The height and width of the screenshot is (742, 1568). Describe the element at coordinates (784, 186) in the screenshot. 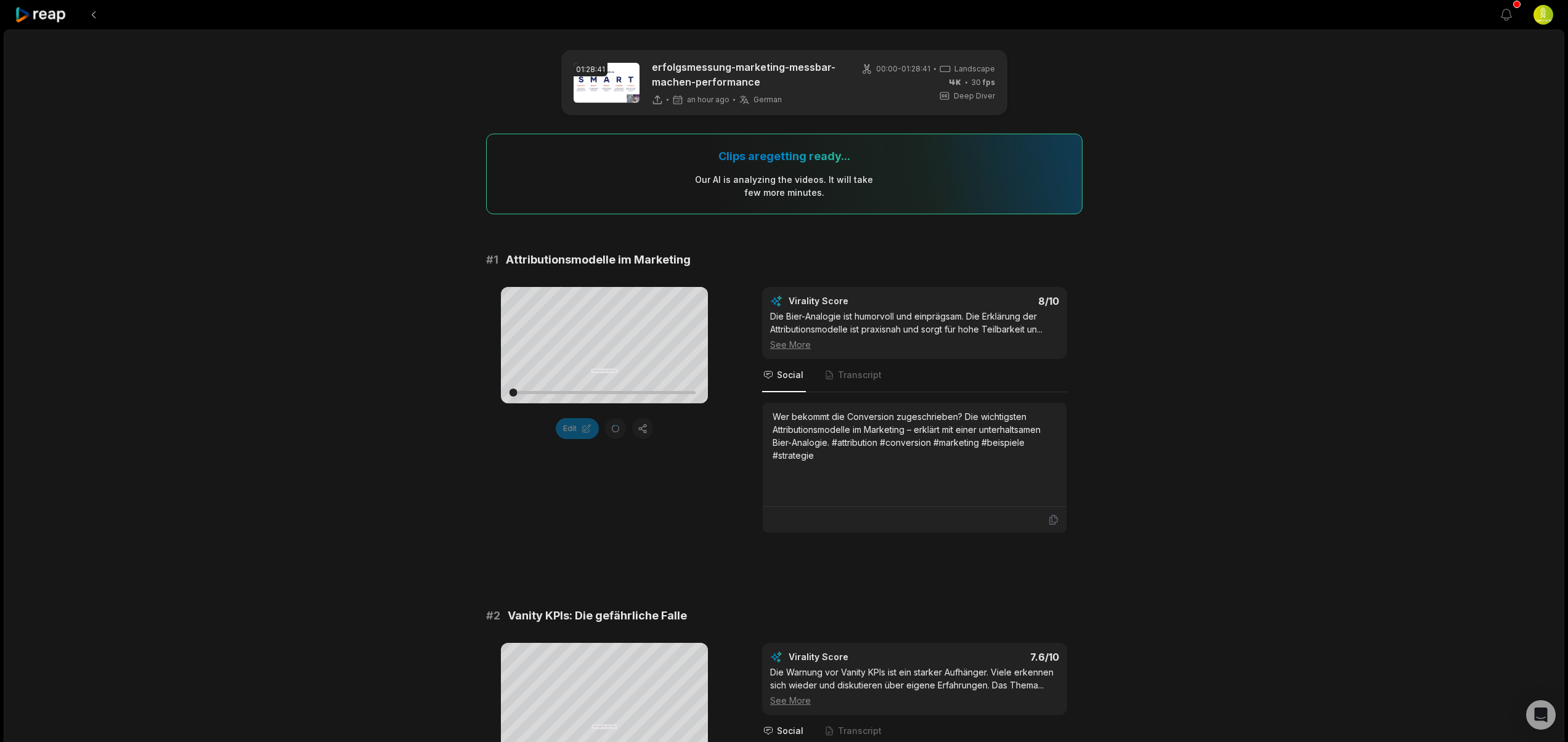

I see `div: Our AI is analyzing the video s . It will take few more minutes.` at that location.